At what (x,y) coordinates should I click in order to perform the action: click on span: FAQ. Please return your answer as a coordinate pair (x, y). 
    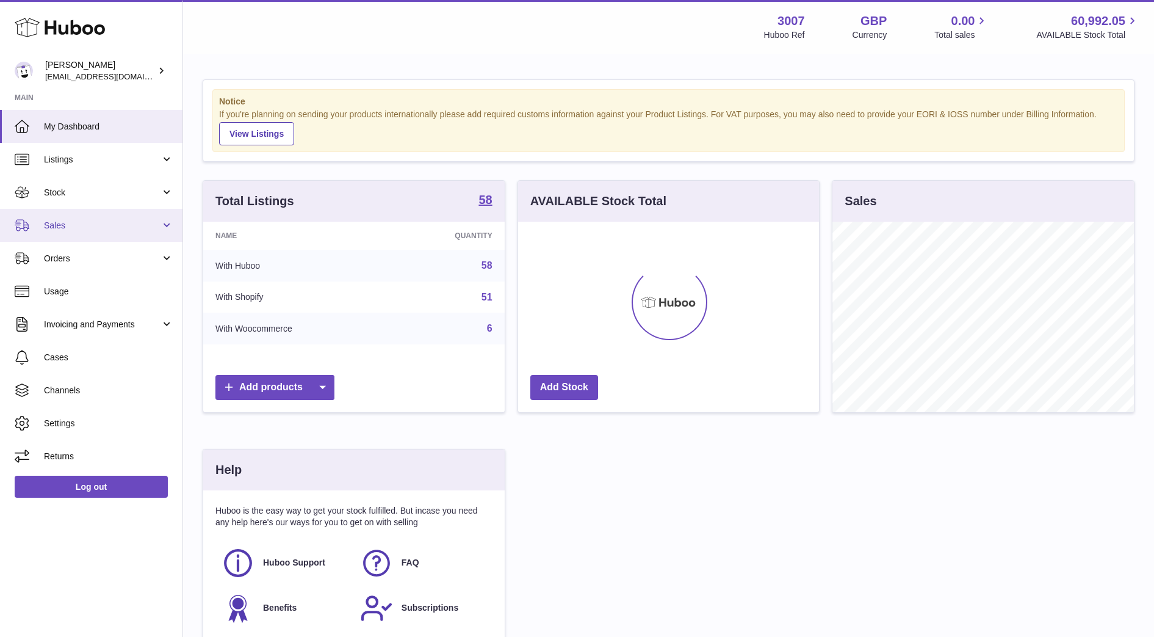
    Looking at the image, I should click on (410, 562).